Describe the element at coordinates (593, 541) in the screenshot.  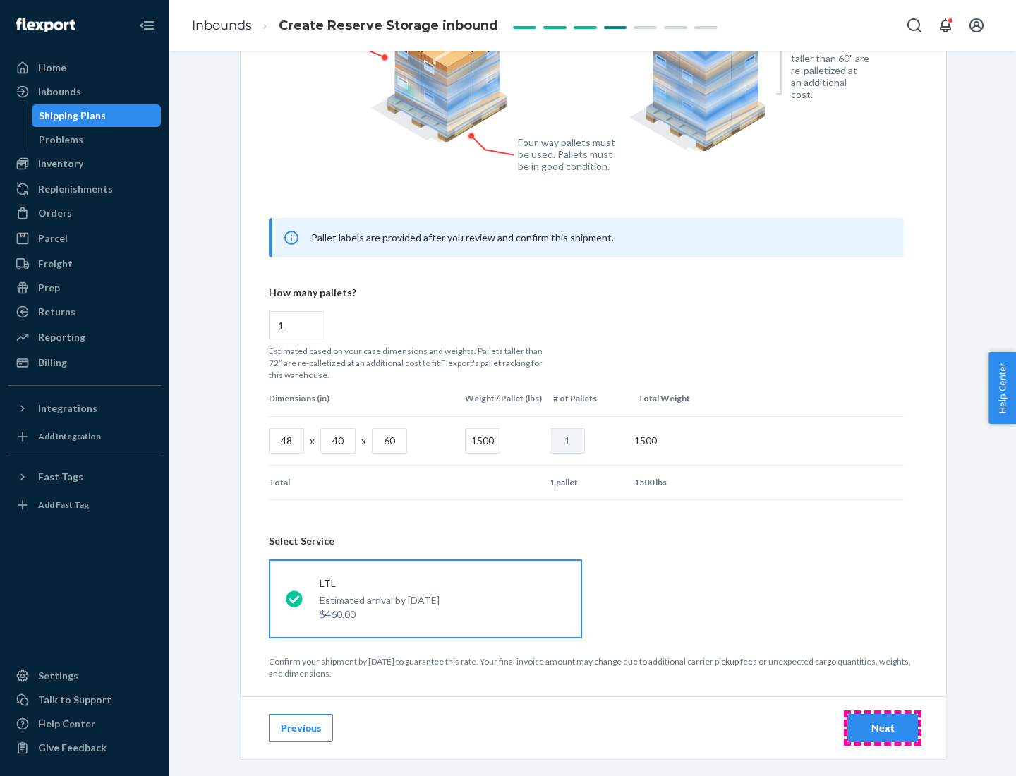
I see `header: Select Service` at that location.